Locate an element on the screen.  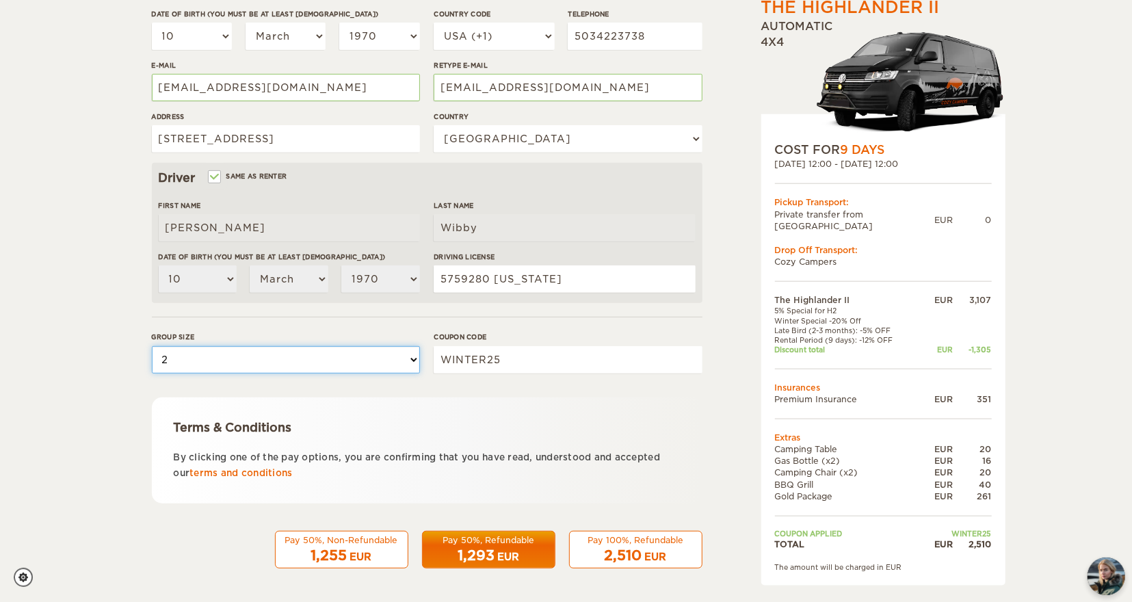
td: Winter Special -20% Off is located at coordinates (848, 320).